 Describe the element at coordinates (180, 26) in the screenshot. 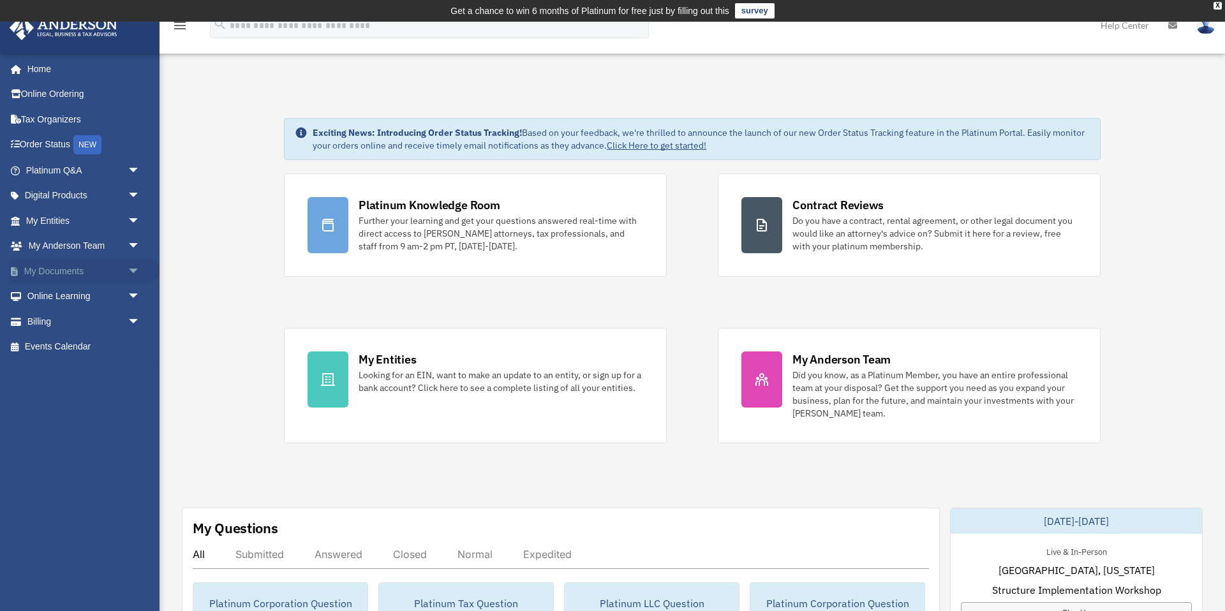

I see `i: menu` at that location.